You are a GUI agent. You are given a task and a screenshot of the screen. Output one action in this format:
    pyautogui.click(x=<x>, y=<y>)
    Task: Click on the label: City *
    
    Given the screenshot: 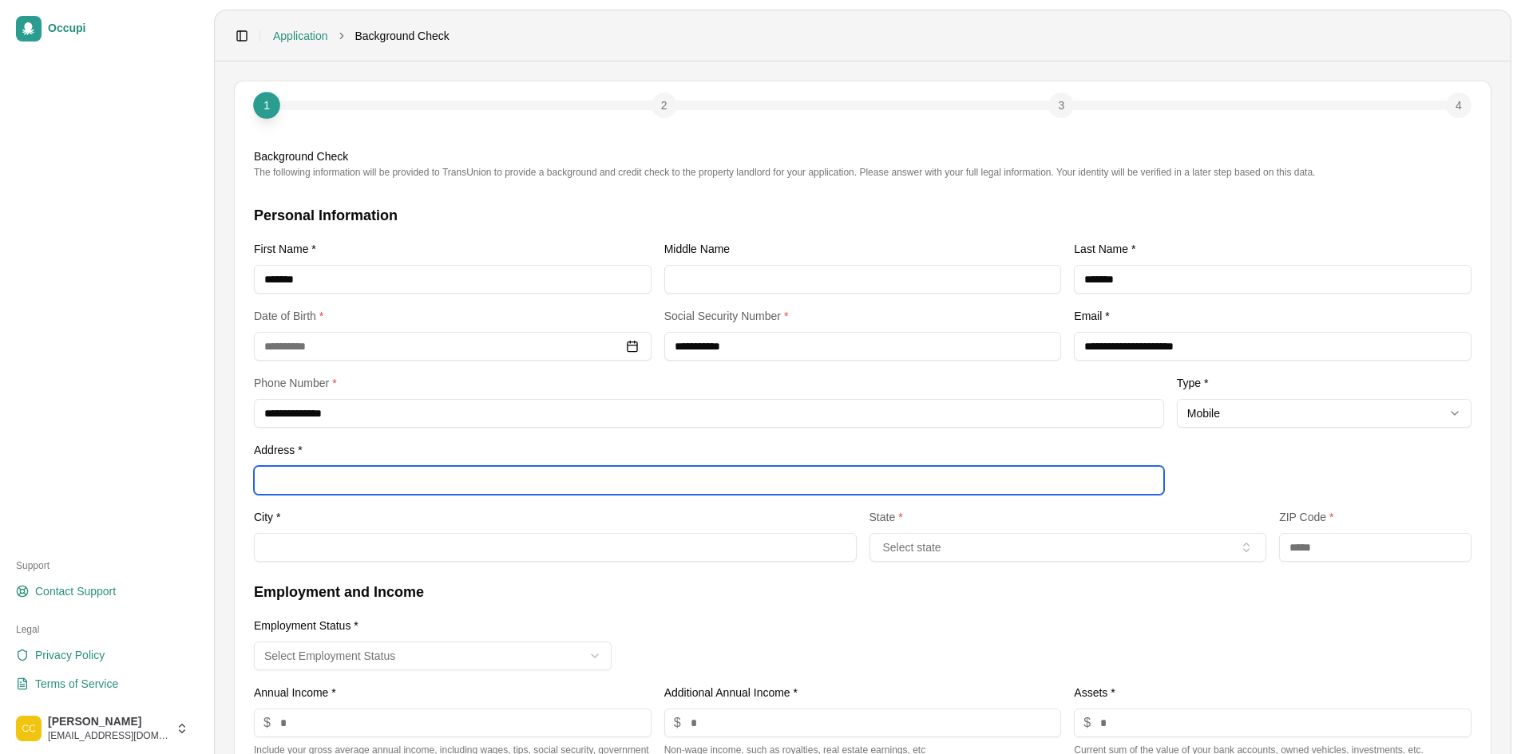 What is the action you would take?
    pyautogui.click(x=267, y=517)
    